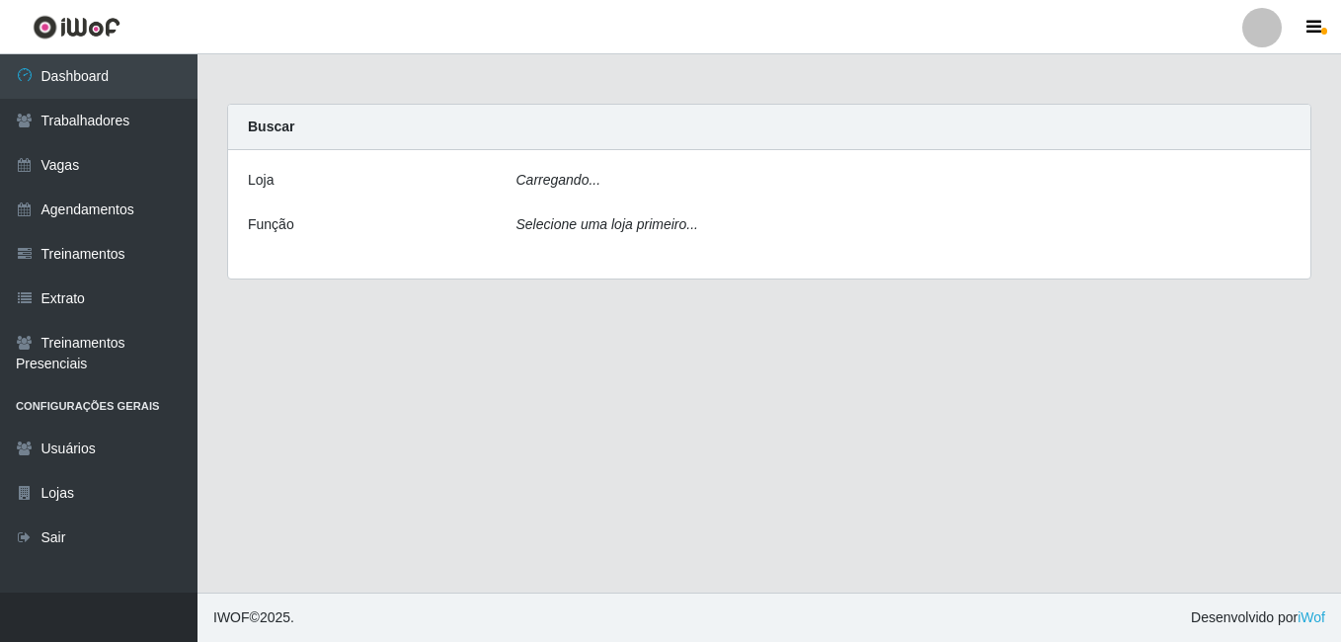  Describe the element at coordinates (559, 180) in the screenshot. I see `i: Carregando...` at that location.